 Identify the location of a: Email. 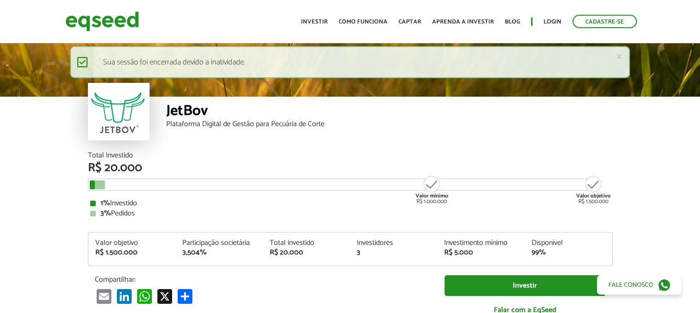
(104, 296).